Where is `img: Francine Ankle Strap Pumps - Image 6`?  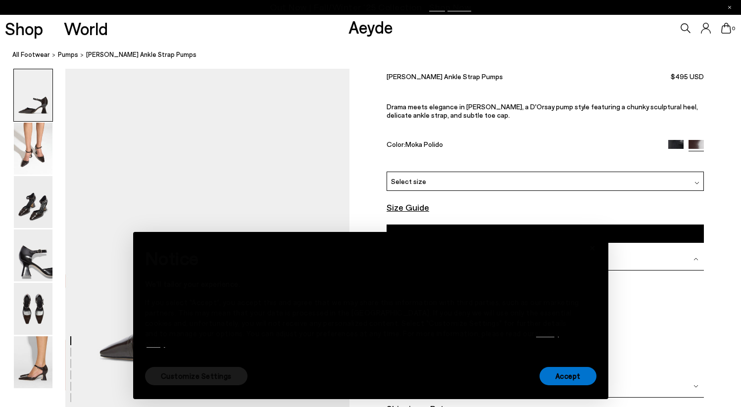
img: Francine Ankle Strap Pumps - Image 6 is located at coordinates (33, 362).